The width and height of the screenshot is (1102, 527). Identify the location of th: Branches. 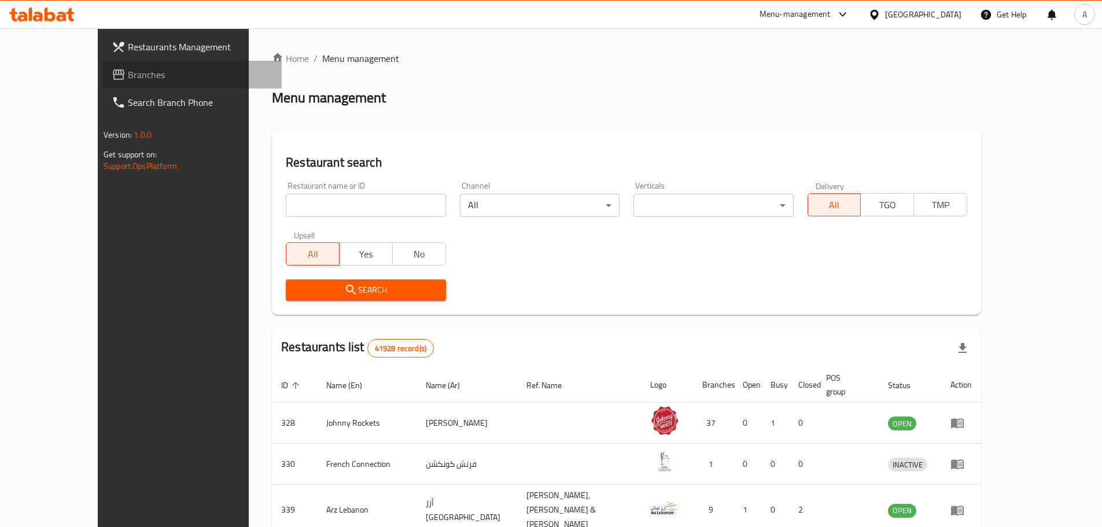
(713, 385).